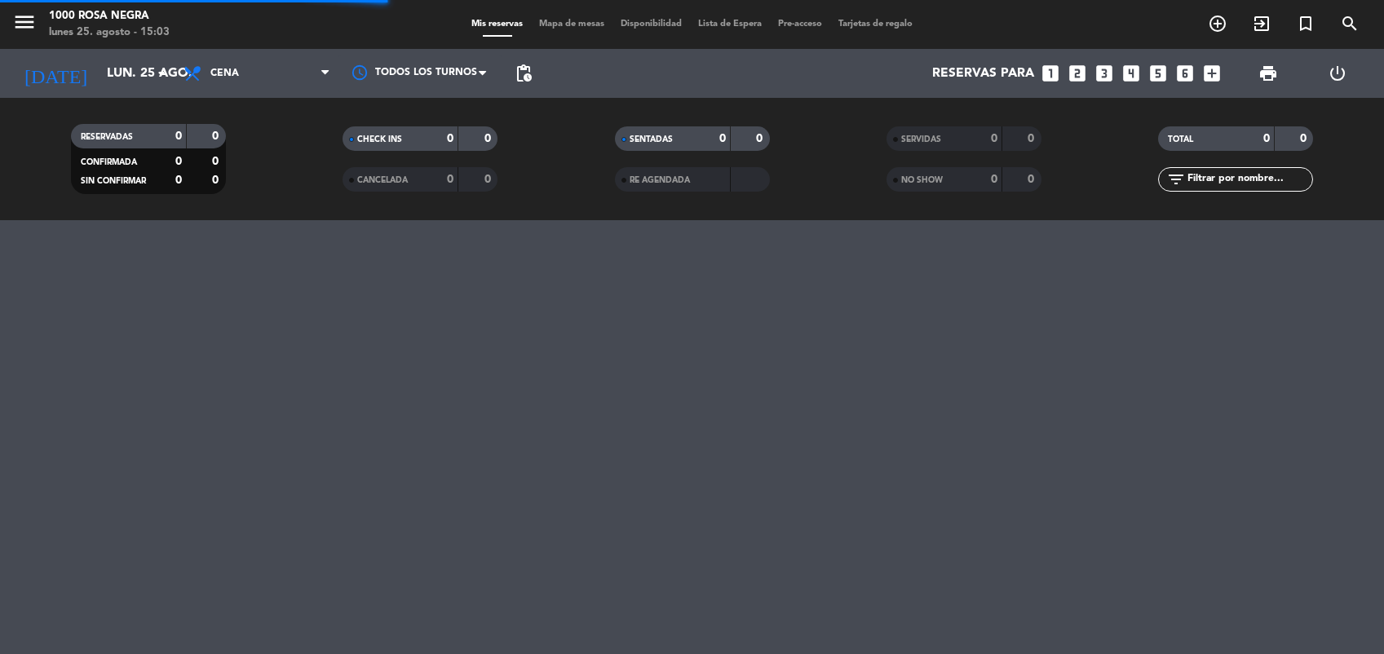 The image size is (1384, 654). Describe the element at coordinates (497, 24) in the screenshot. I see `span: Mis reservas` at that location.